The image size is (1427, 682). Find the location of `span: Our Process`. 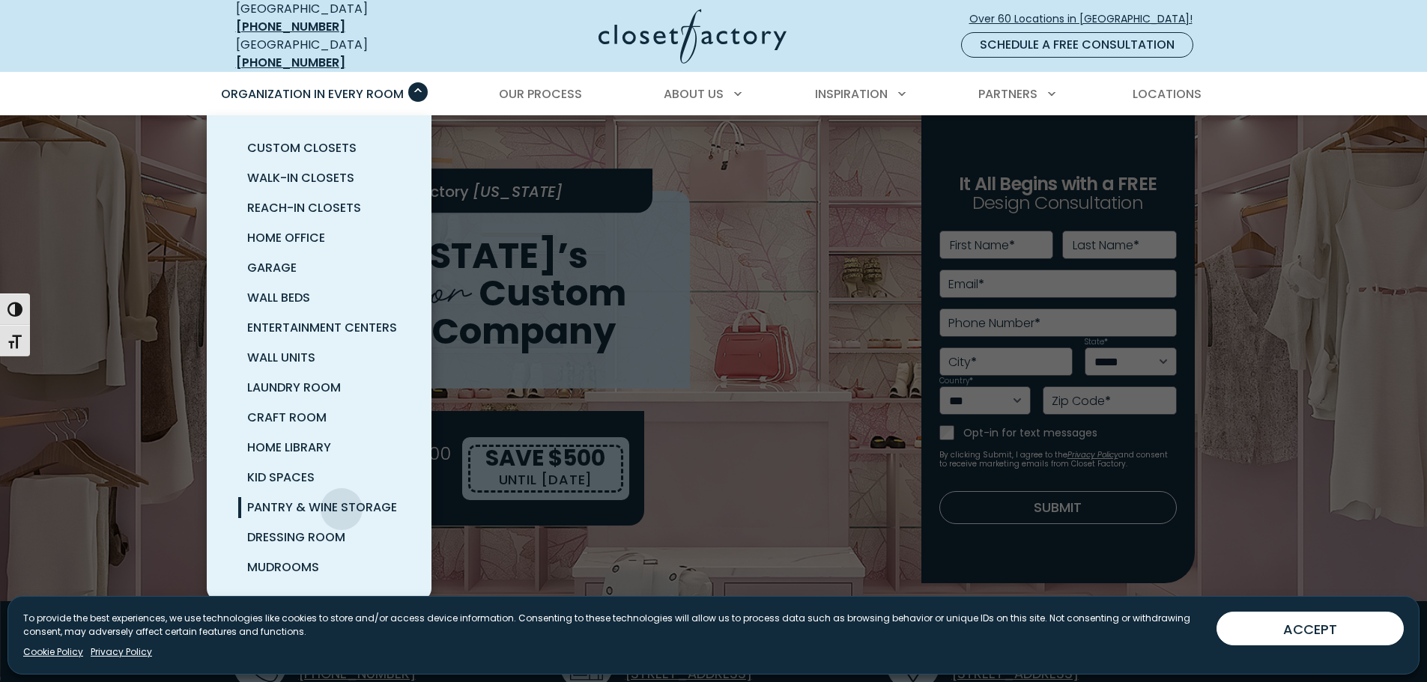

span: Our Process is located at coordinates (540, 94).